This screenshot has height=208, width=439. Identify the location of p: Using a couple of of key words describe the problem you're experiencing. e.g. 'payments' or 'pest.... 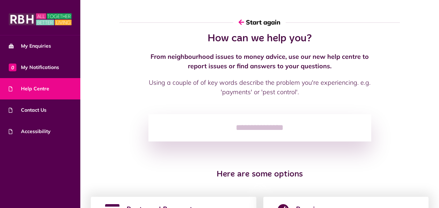
(260, 87).